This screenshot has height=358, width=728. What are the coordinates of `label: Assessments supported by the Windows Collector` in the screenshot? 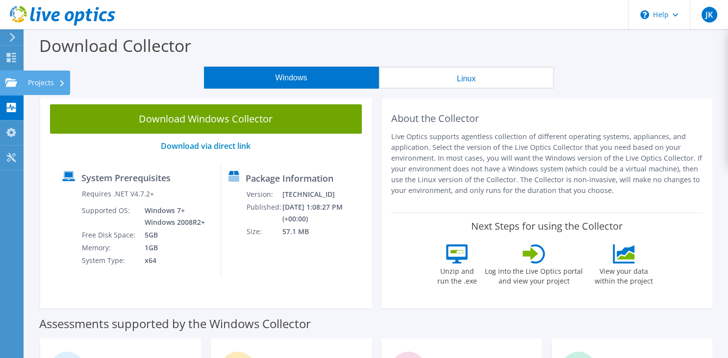 It's located at (175, 324).